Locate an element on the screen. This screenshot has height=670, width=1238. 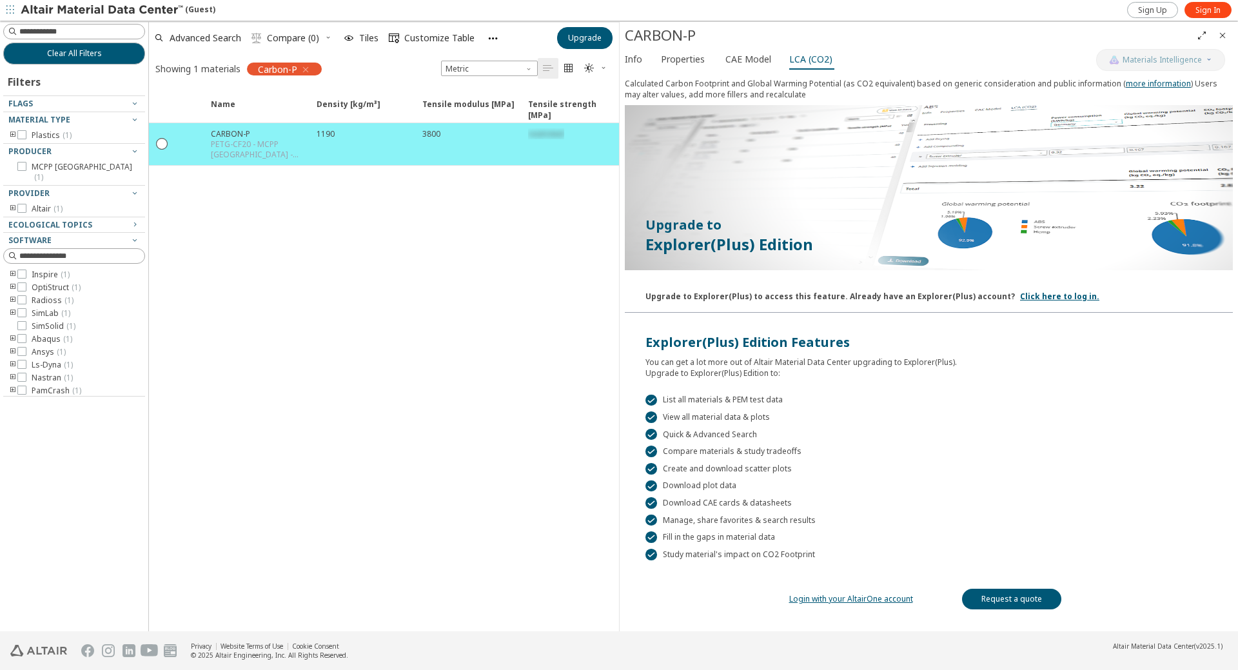
div: 1190 is located at coordinates (326, 134).